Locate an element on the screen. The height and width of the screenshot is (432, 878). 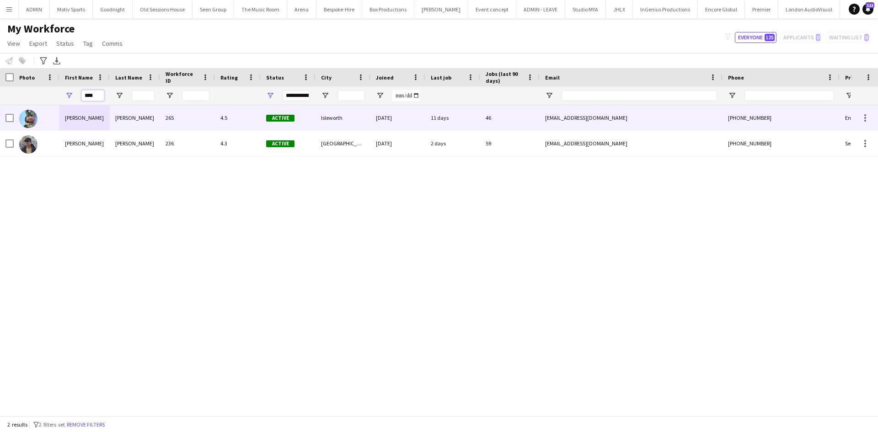
input: Phone Filter Input is located at coordinates (790, 96).